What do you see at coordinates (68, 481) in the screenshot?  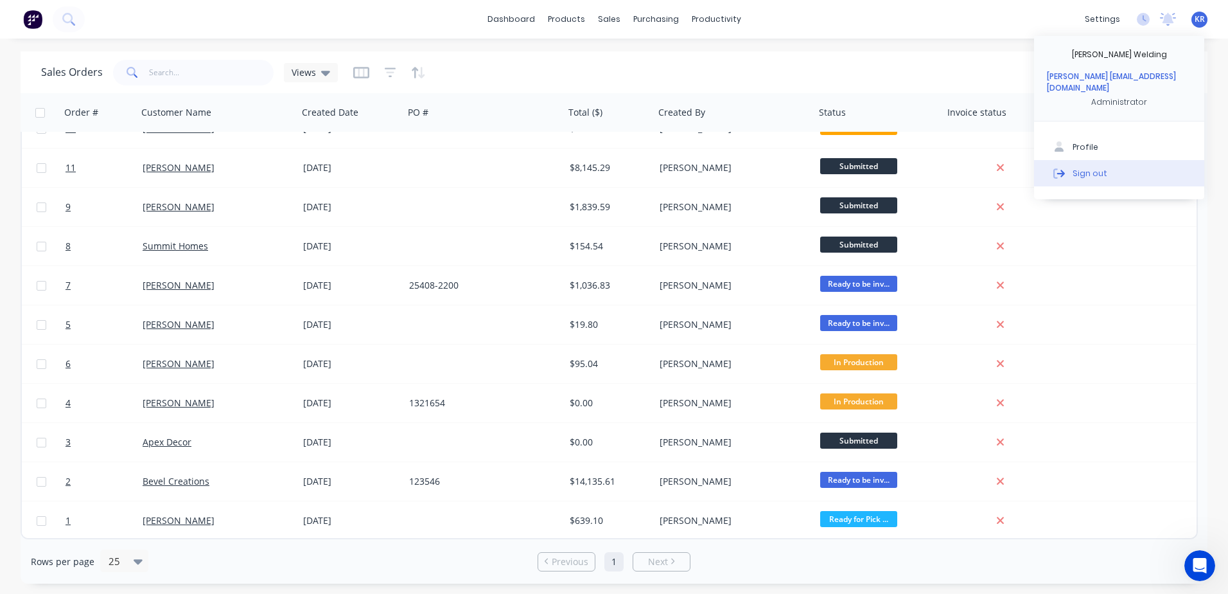 I see `span: 2` at bounding box center [68, 481].